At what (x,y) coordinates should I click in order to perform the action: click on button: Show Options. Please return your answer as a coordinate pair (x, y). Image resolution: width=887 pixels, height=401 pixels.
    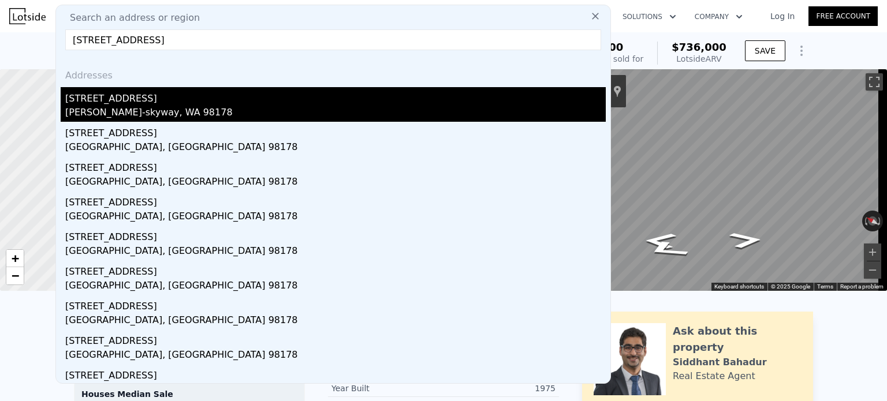
    Looking at the image, I should click on (801, 51).